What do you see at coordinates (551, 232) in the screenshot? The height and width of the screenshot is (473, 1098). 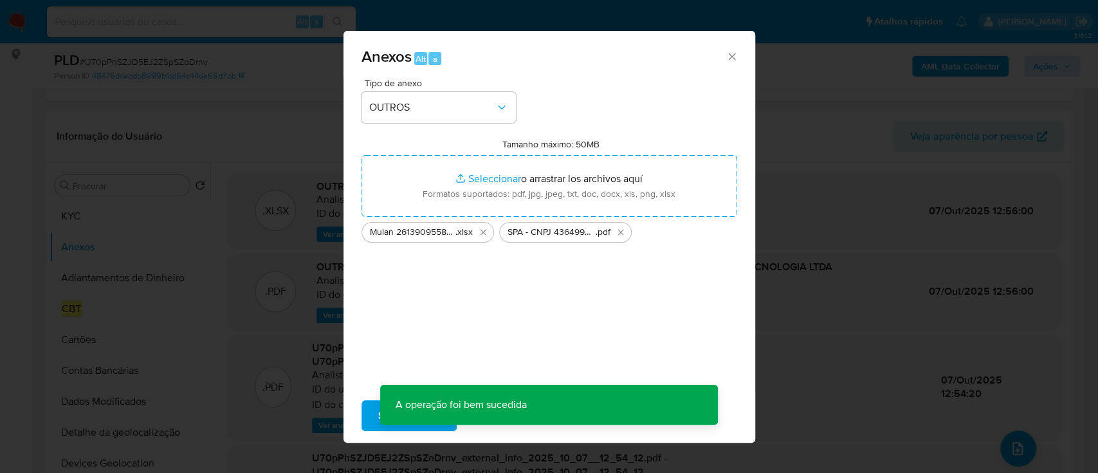 I see `span: SPA - CNPJ 43649984000149 - ZIV DIGITAL MARKETING, EVENTOS, SUPORTE E TECNOLOGIA LTDA.` at bounding box center [551, 232].